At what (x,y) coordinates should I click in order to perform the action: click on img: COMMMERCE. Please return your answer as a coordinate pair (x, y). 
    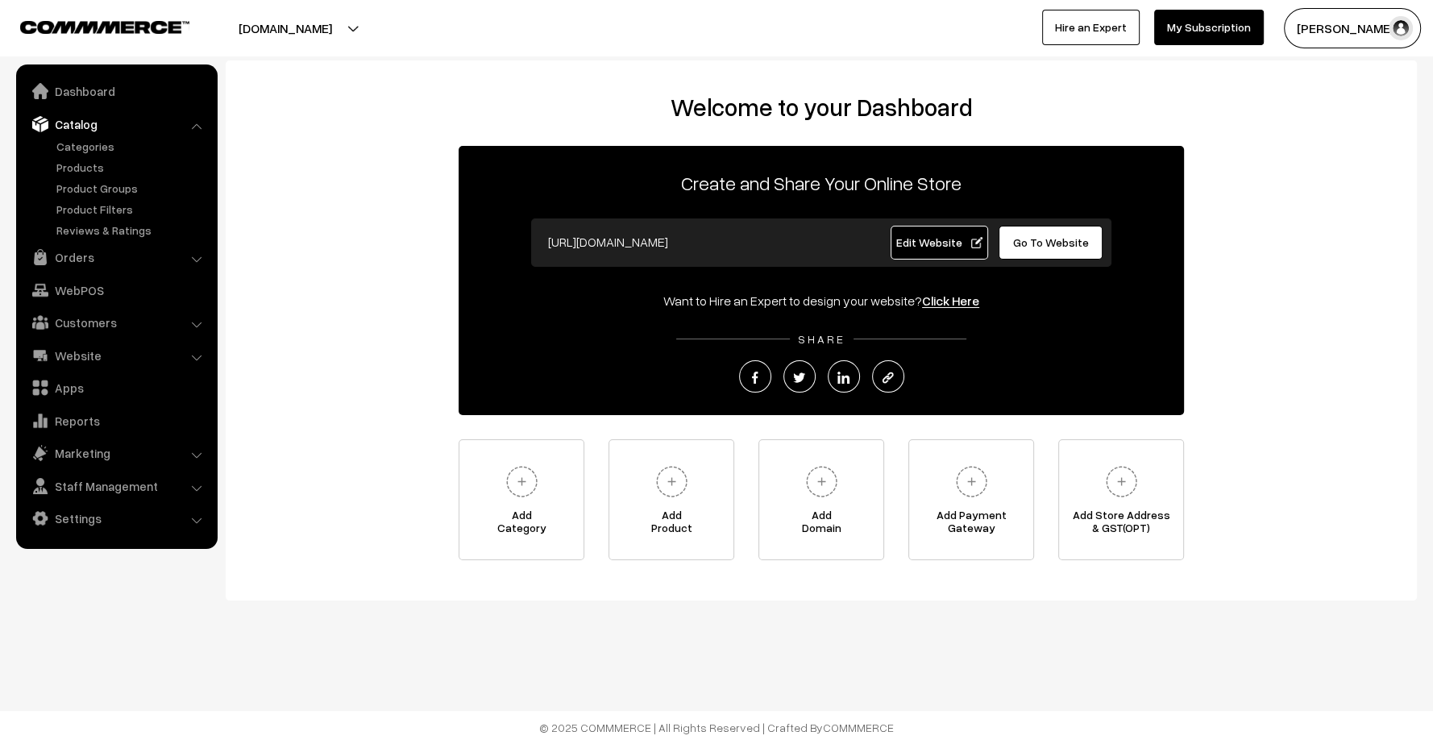
    Looking at the image, I should click on (105, 27).